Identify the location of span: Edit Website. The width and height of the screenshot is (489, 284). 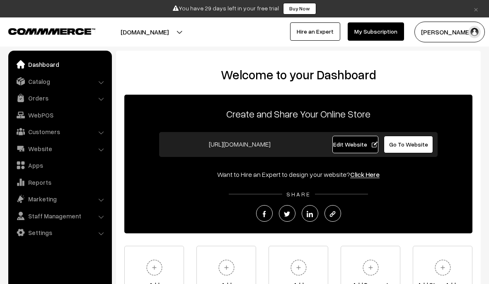
(355, 144).